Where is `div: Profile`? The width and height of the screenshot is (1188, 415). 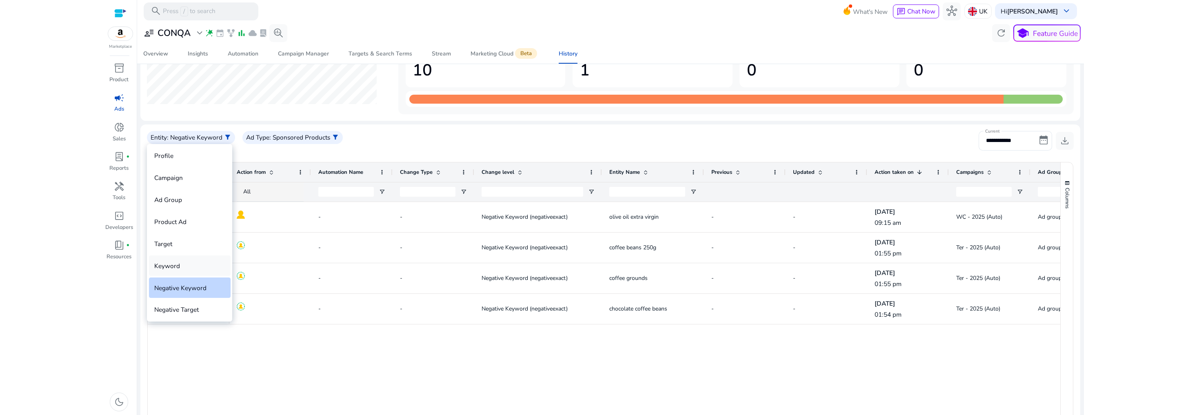 div: Profile is located at coordinates (190, 155).